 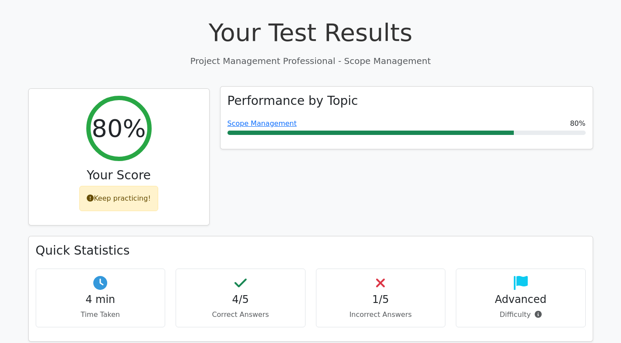 What do you see at coordinates (311, 251) in the screenshot?
I see `h3: Quick Statistics` at bounding box center [311, 251].